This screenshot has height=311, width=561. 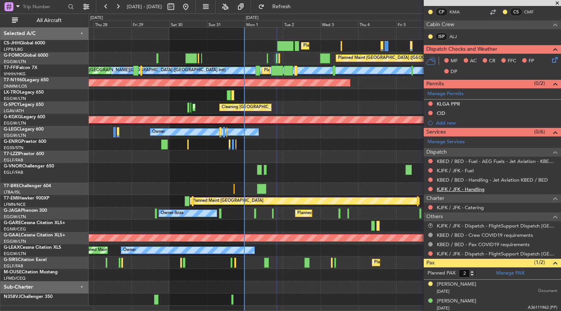 I want to click on span: T7-N1960, so click(x=14, y=80).